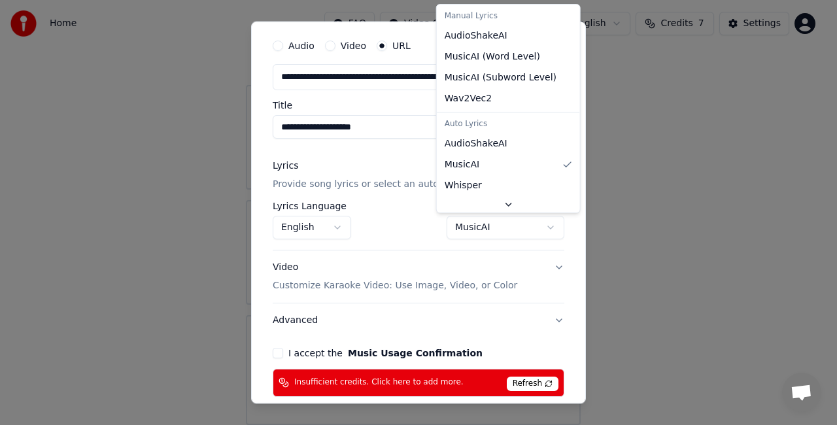 The image size is (837, 425). What do you see at coordinates (508, 16) in the screenshot?
I see `div: Manual Lyrics` at bounding box center [508, 16].